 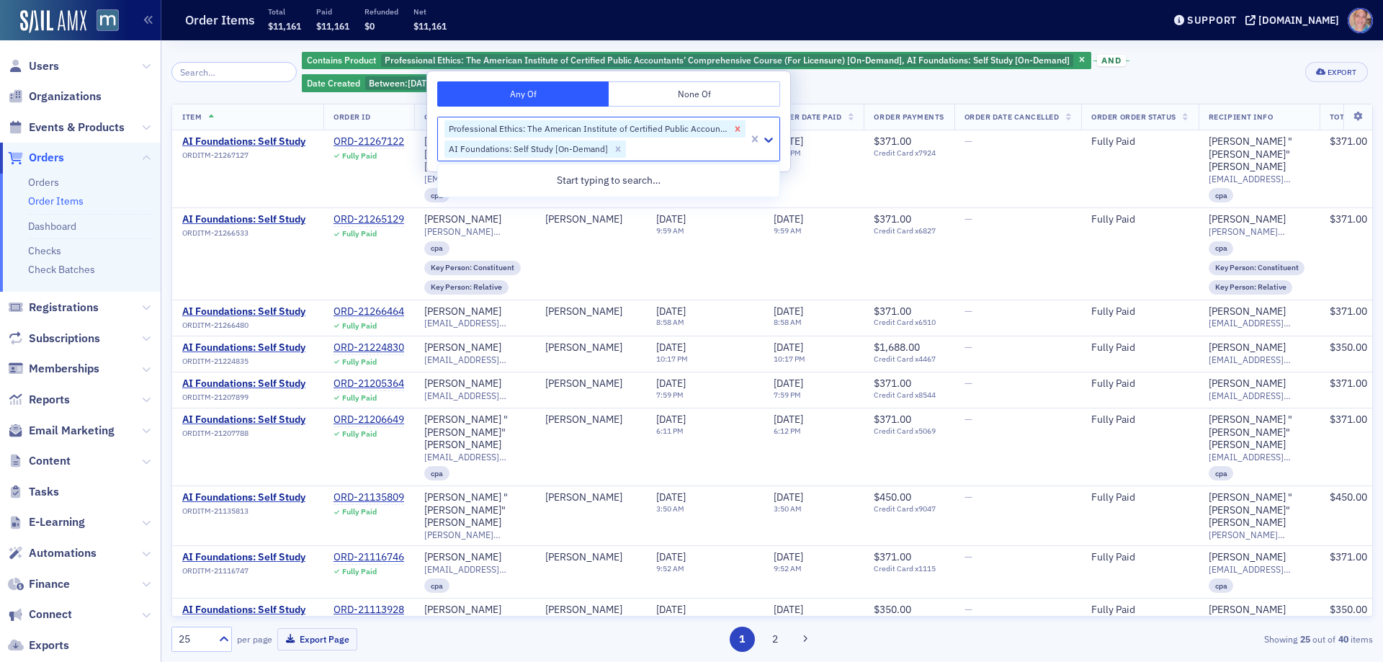 I want to click on a: Check Batches, so click(x=61, y=269).